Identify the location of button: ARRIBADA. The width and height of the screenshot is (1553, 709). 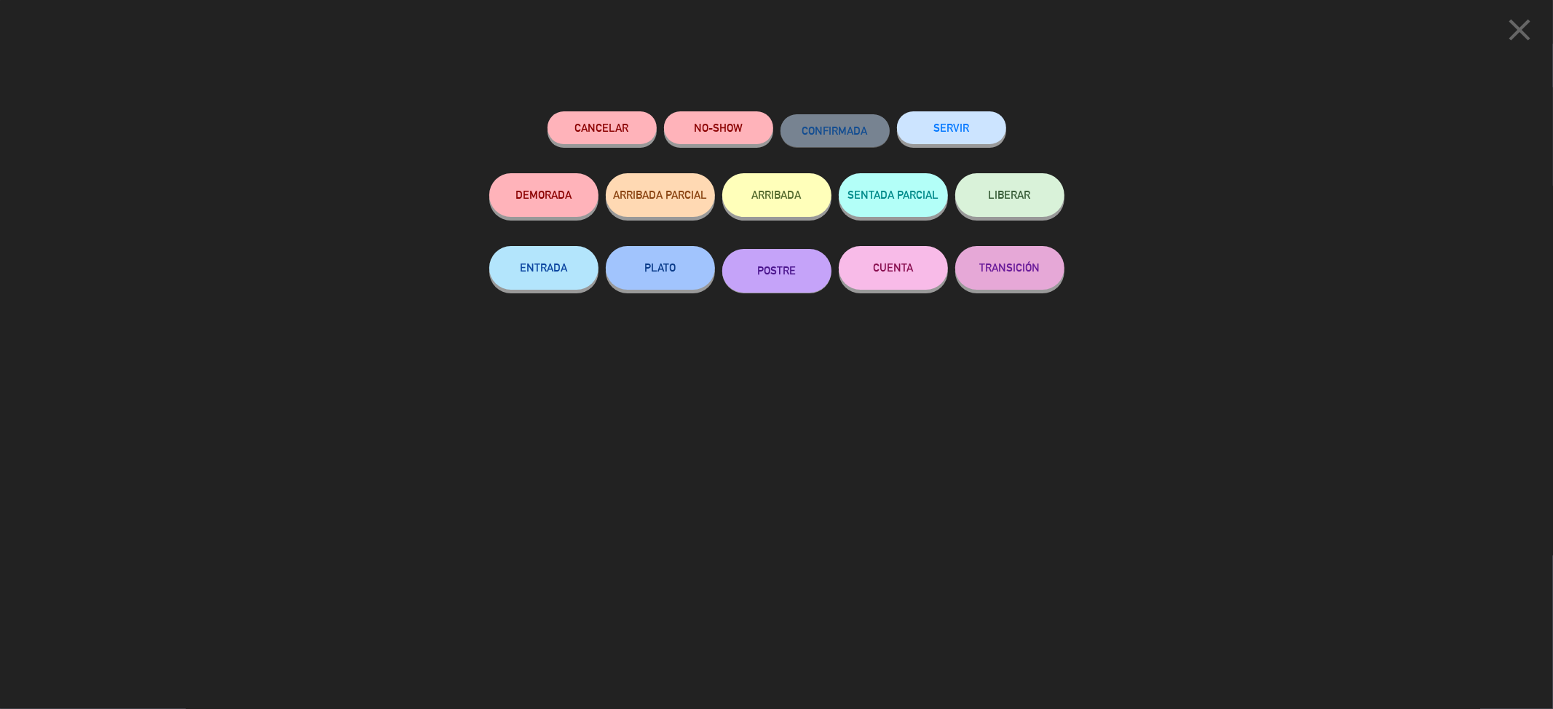
(777, 195).